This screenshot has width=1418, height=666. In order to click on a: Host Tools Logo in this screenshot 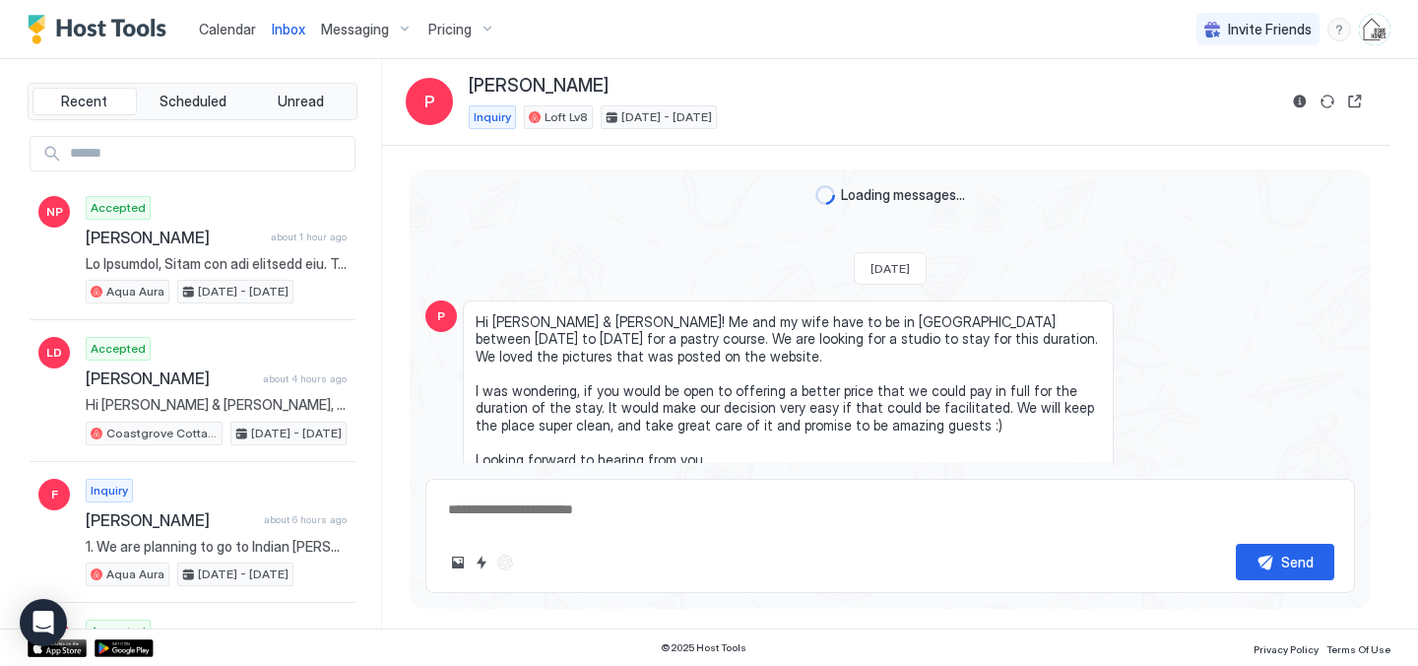, I will do `click(101, 30)`.